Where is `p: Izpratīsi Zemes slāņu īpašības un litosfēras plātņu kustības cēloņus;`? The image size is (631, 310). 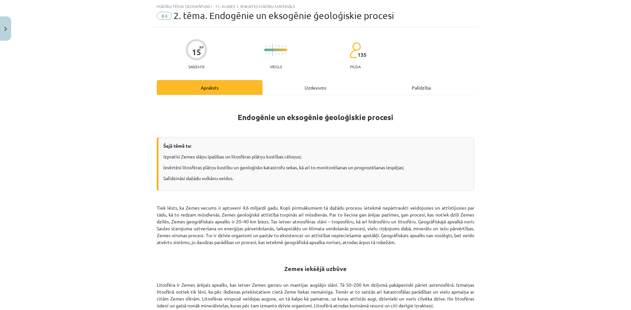 p: Izpratīsi Zemes slāņu īpašības un litosfēras plātņu kustības cēloņus; is located at coordinates (316, 157).